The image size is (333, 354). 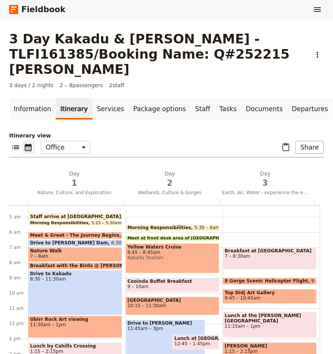 I want to click on a: Tasks, so click(x=228, y=109).